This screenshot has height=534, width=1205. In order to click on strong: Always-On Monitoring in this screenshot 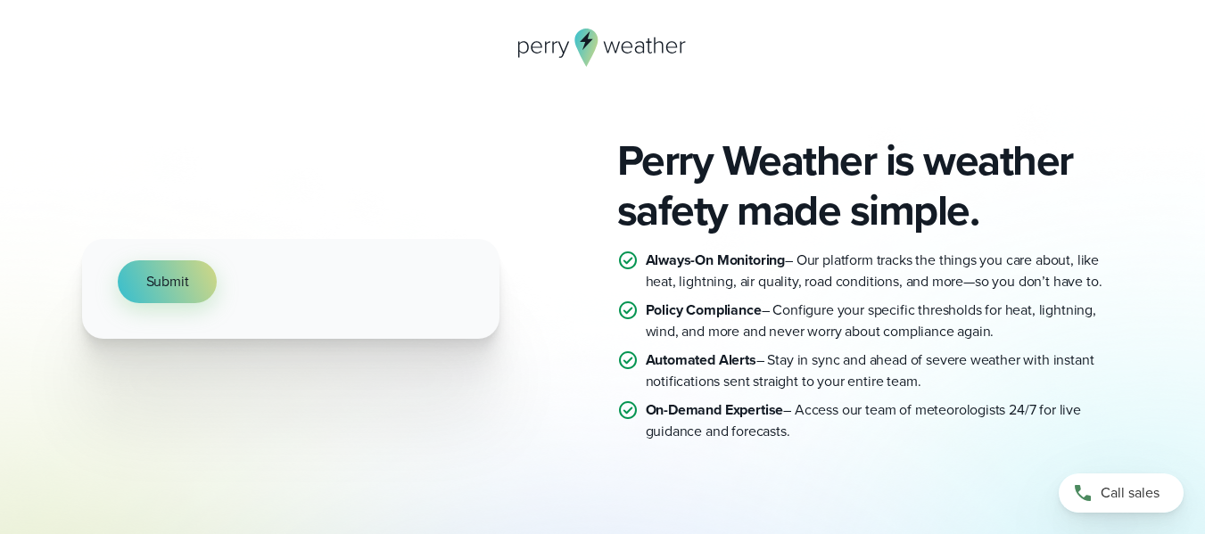, I will do `click(715, 260)`.